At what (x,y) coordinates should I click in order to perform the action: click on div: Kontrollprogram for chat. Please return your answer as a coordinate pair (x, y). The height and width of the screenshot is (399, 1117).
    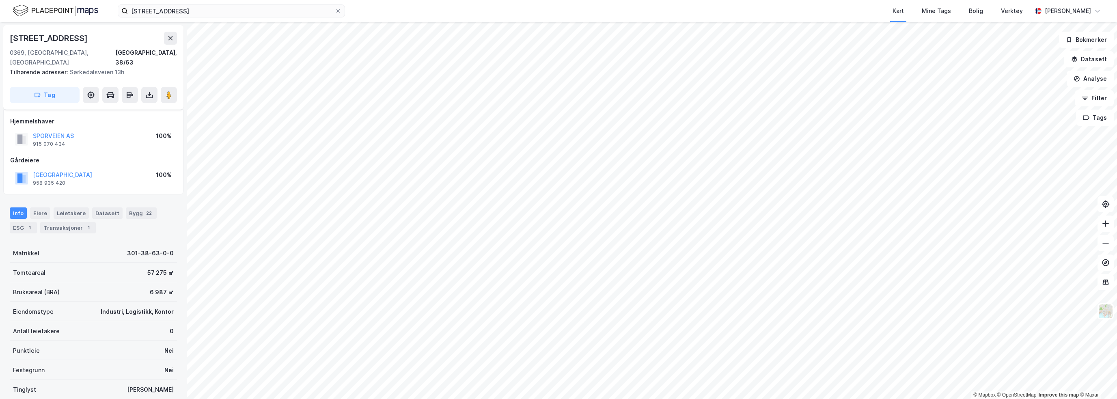
    Looking at the image, I should click on (1097, 380).